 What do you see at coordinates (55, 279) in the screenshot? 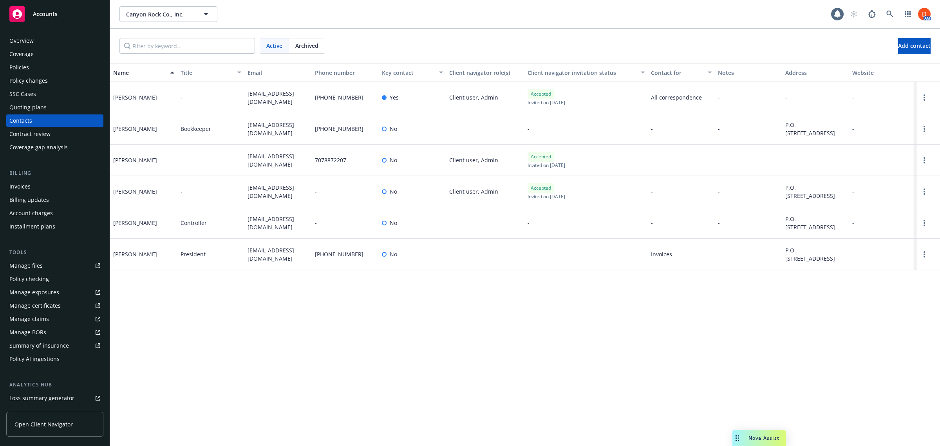
I see `a: Policy checking` at bounding box center [55, 279].